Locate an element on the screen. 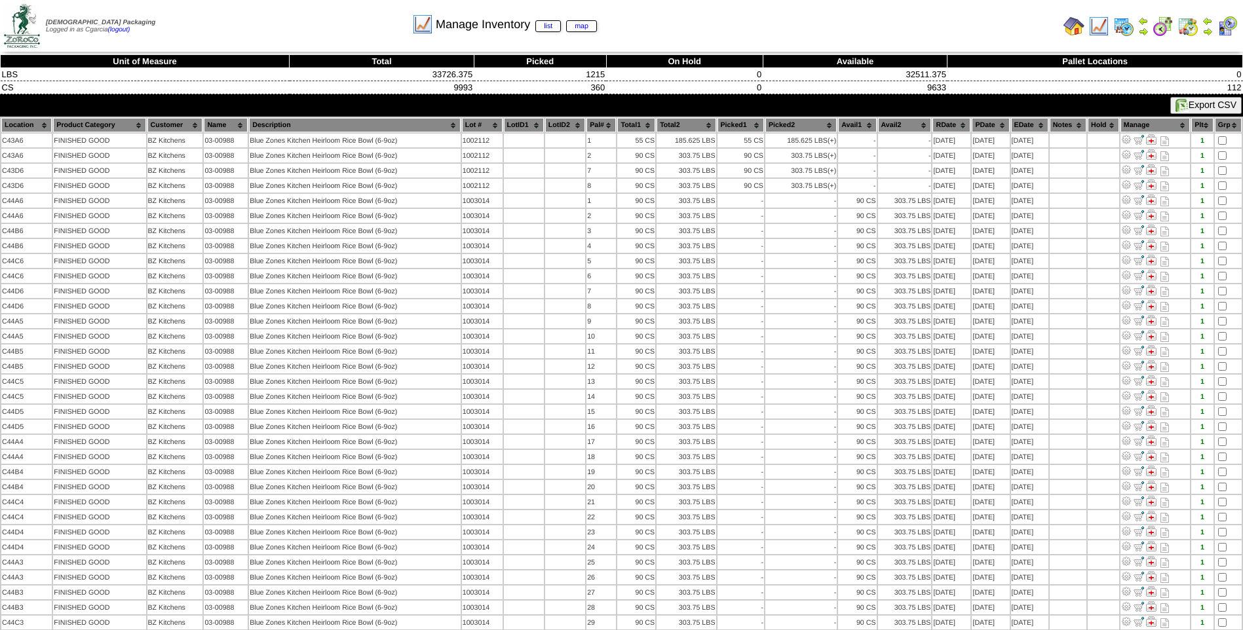  a: map is located at coordinates (581, 26).